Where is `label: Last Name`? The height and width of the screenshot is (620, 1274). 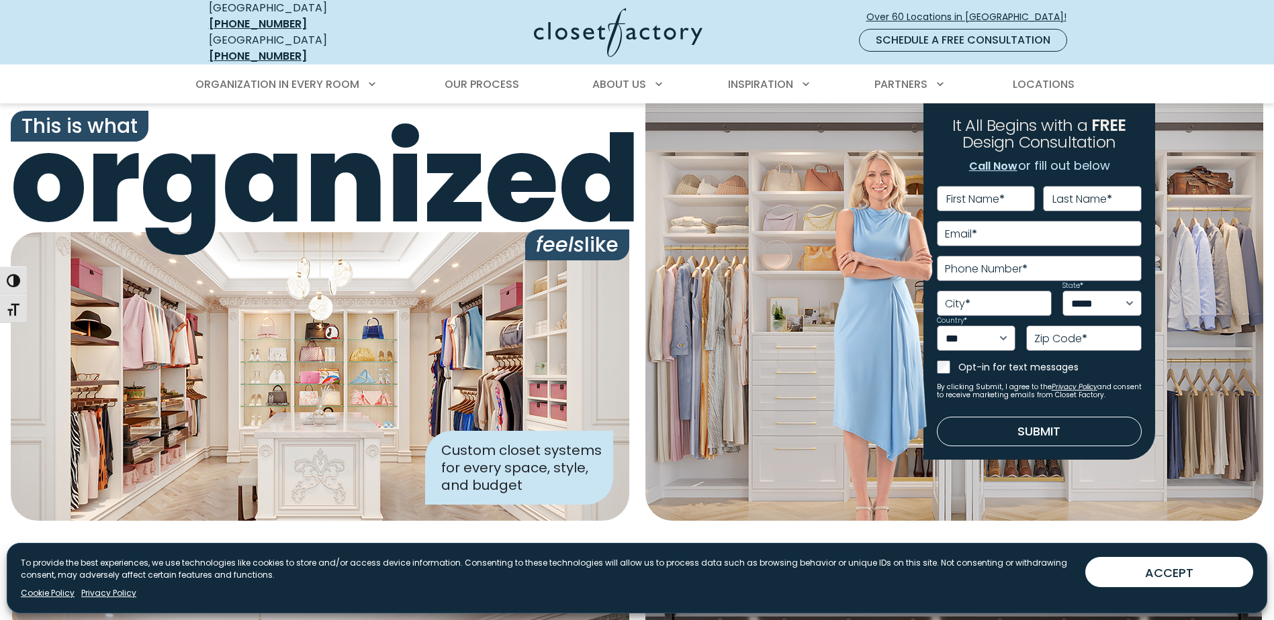 label: Last Name is located at coordinates (1082, 199).